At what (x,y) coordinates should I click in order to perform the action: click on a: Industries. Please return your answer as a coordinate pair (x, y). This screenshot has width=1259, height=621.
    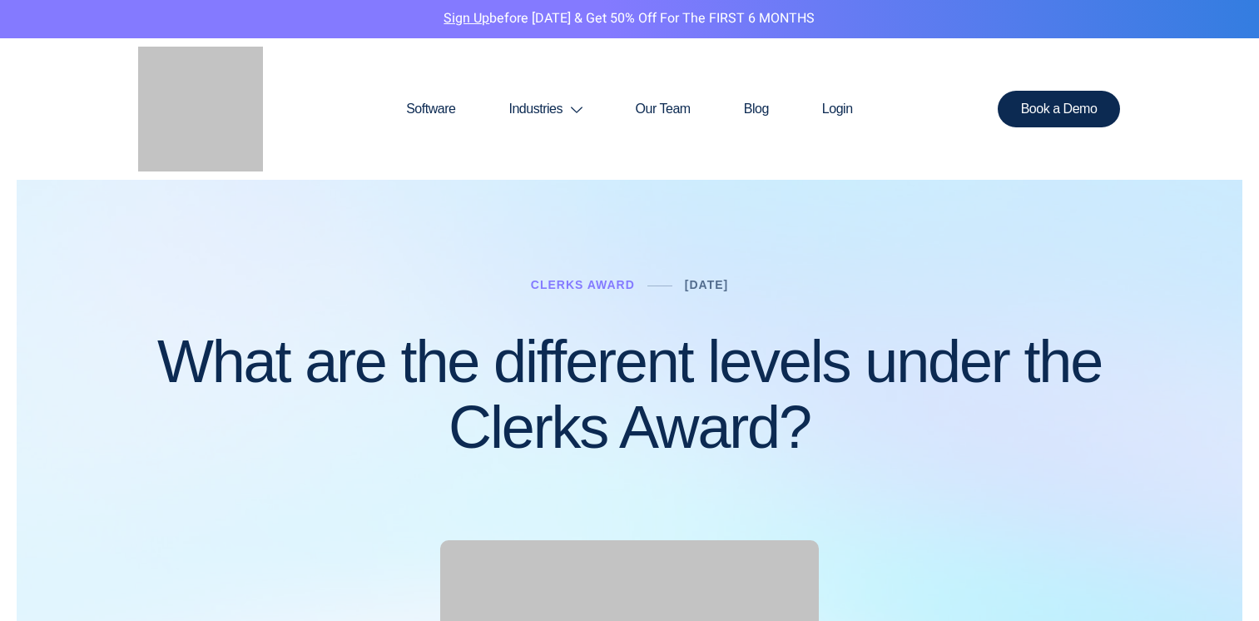
    Looking at the image, I should click on (545, 109).